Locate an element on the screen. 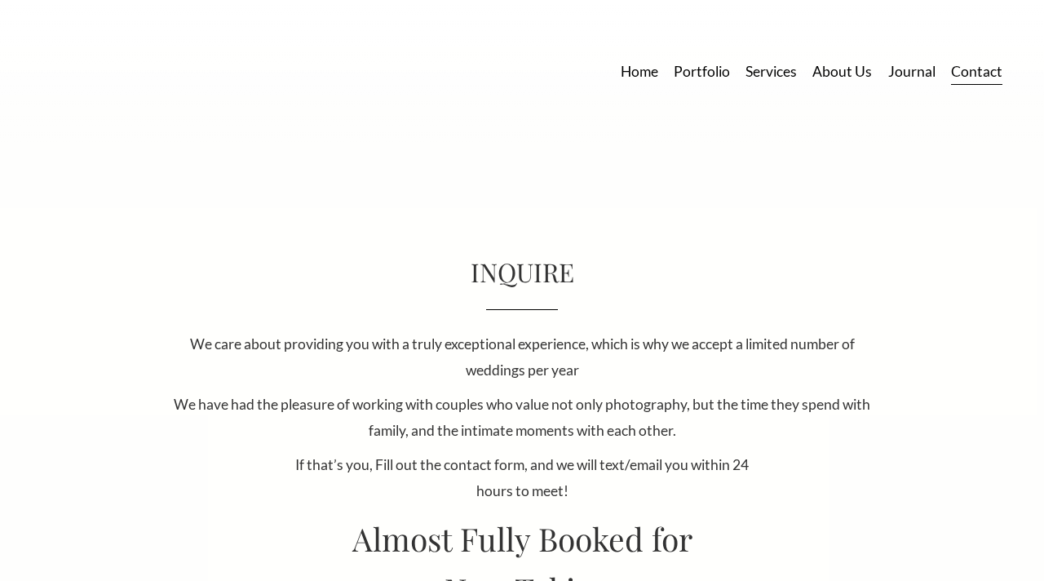  a: Services is located at coordinates (771, 72).